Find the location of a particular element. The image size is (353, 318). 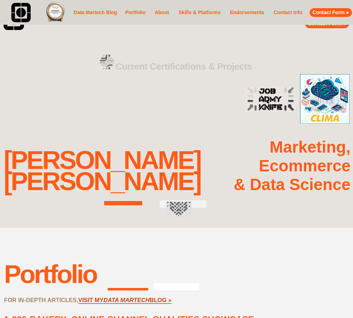

a: Contact Form ● is located at coordinates (331, 12).